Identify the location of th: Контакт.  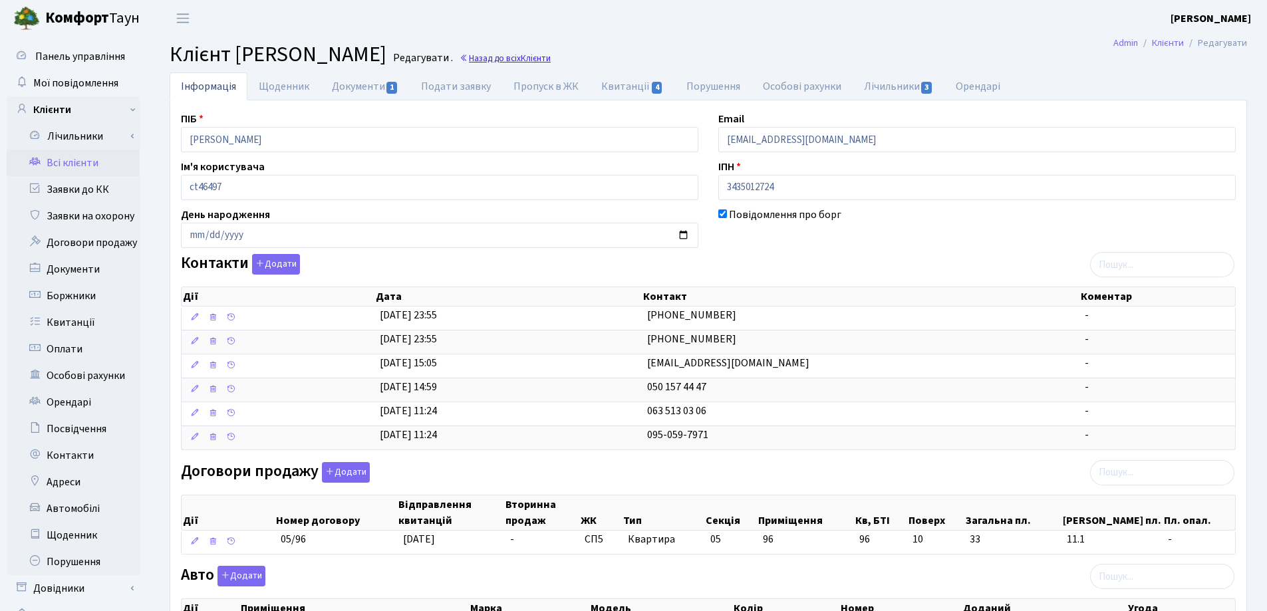
(860, 297).